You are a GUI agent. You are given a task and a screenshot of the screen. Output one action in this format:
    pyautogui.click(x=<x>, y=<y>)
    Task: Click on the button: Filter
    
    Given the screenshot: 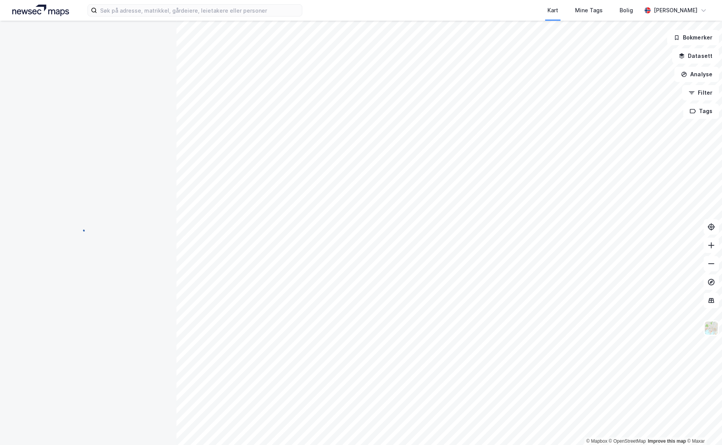 What is the action you would take?
    pyautogui.click(x=700, y=93)
    